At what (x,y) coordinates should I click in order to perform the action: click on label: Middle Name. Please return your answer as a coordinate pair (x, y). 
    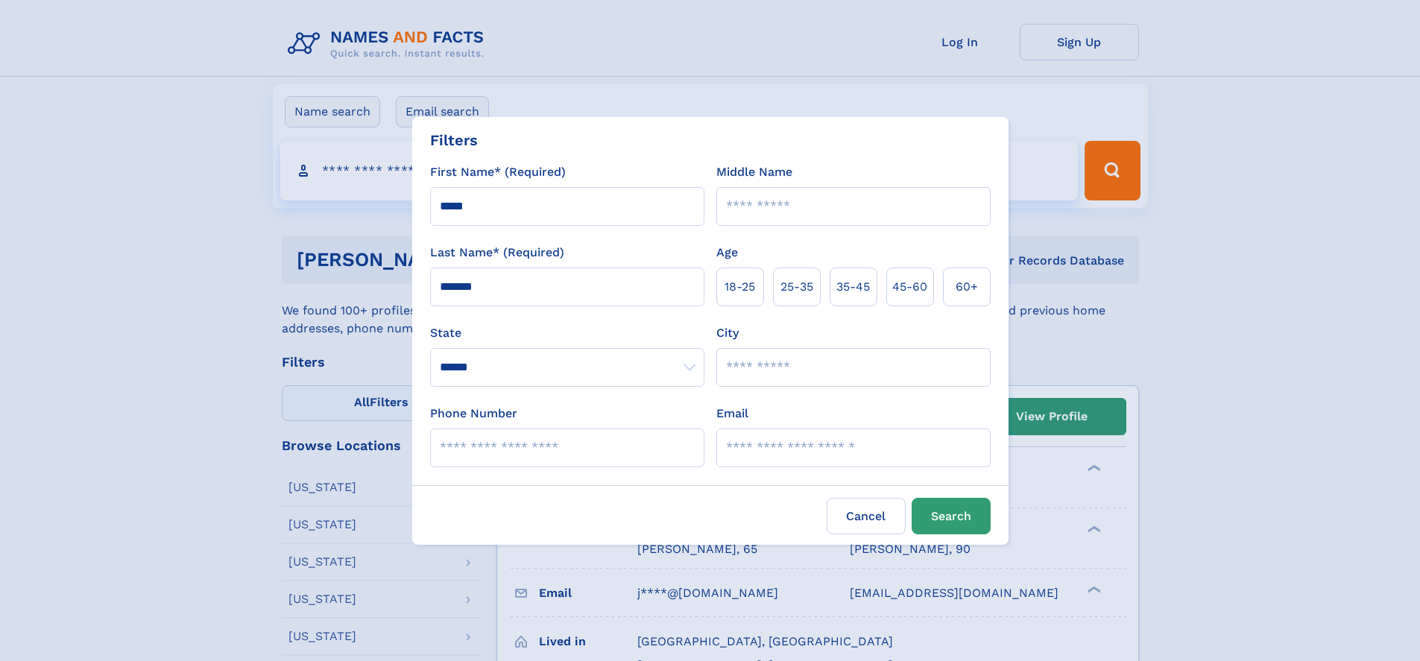
    Looking at the image, I should click on (754, 172).